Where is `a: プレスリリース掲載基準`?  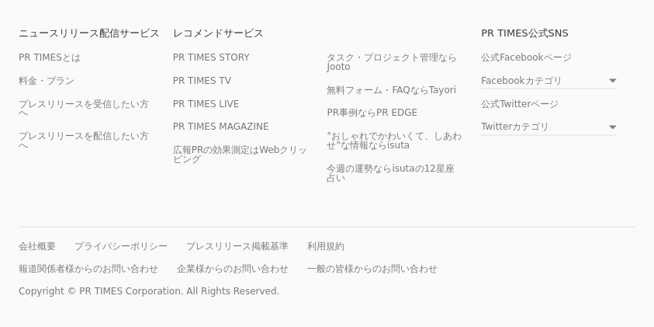
a: プレスリリース掲載基準 is located at coordinates (237, 247).